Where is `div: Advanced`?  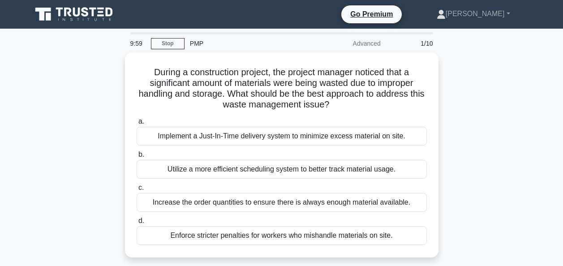 div: Advanced is located at coordinates (346, 43).